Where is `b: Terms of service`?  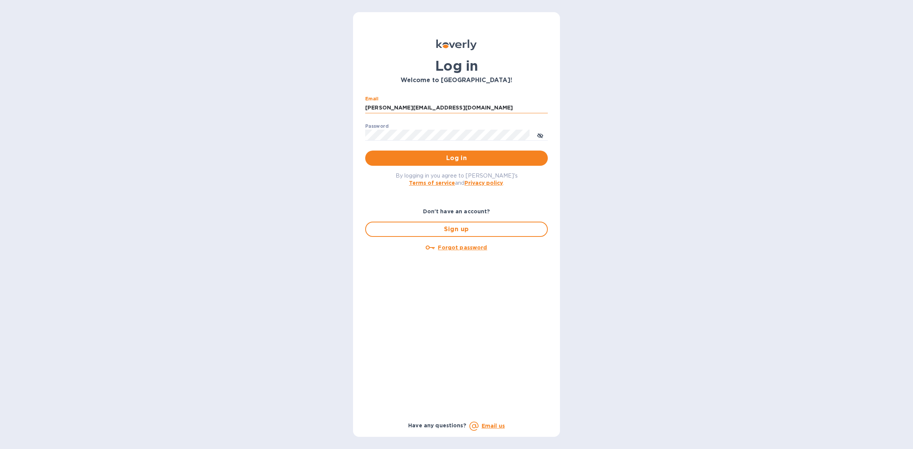
b: Terms of service is located at coordinates (432, 183).